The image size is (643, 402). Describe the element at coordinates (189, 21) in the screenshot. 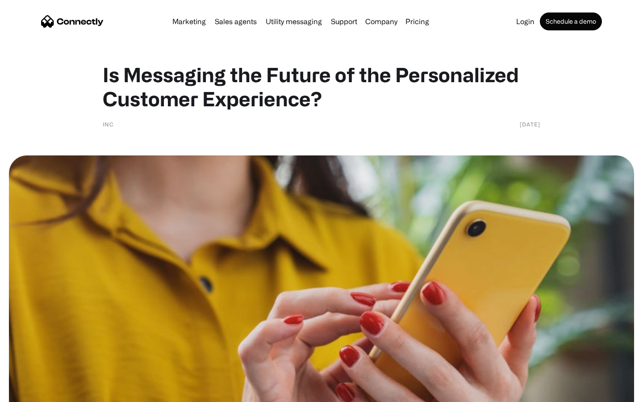

I see `a: Marketing` at that location.